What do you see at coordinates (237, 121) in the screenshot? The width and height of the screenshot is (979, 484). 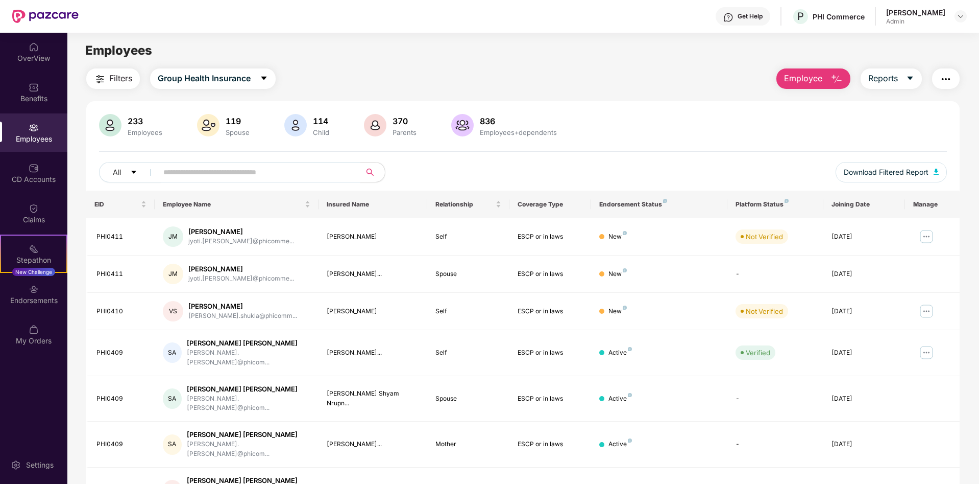 I see `div: 119` at bounding box center [237, 121].